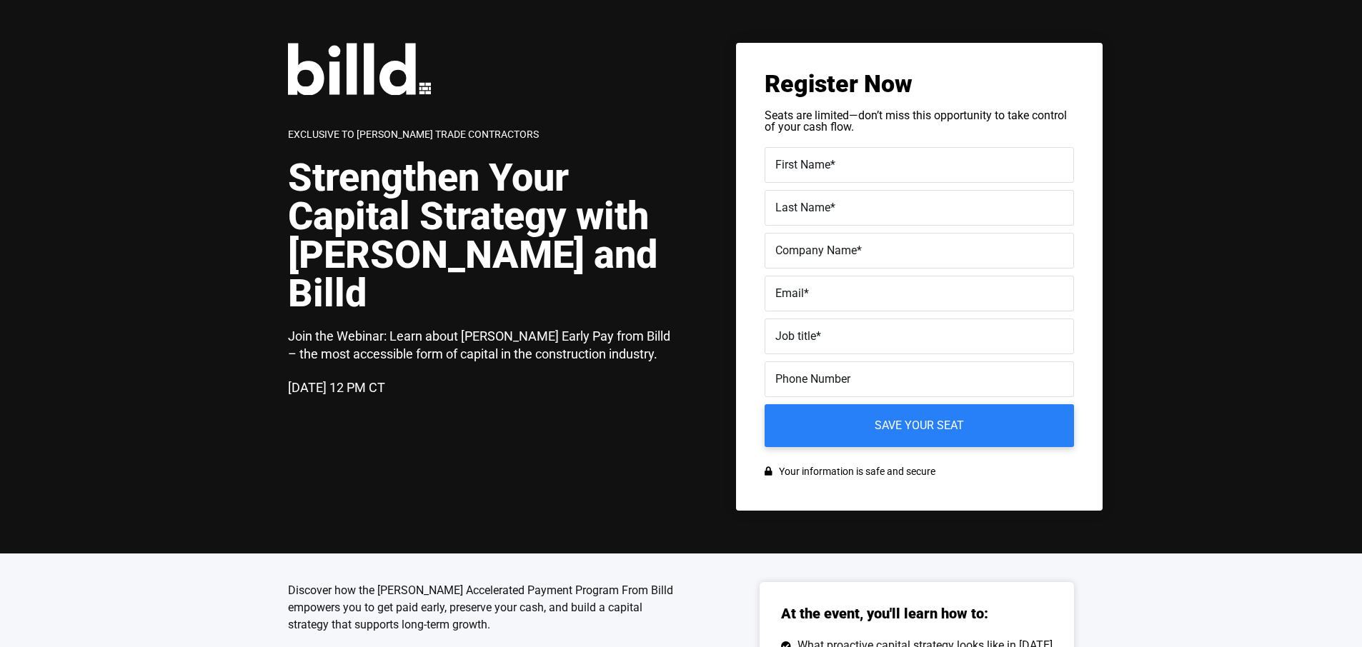 The image size is (1362, 647). What do you see at coordinates (803, 164) in the screenshot?
I see `span: First Name` at bounding box center [803, 164].